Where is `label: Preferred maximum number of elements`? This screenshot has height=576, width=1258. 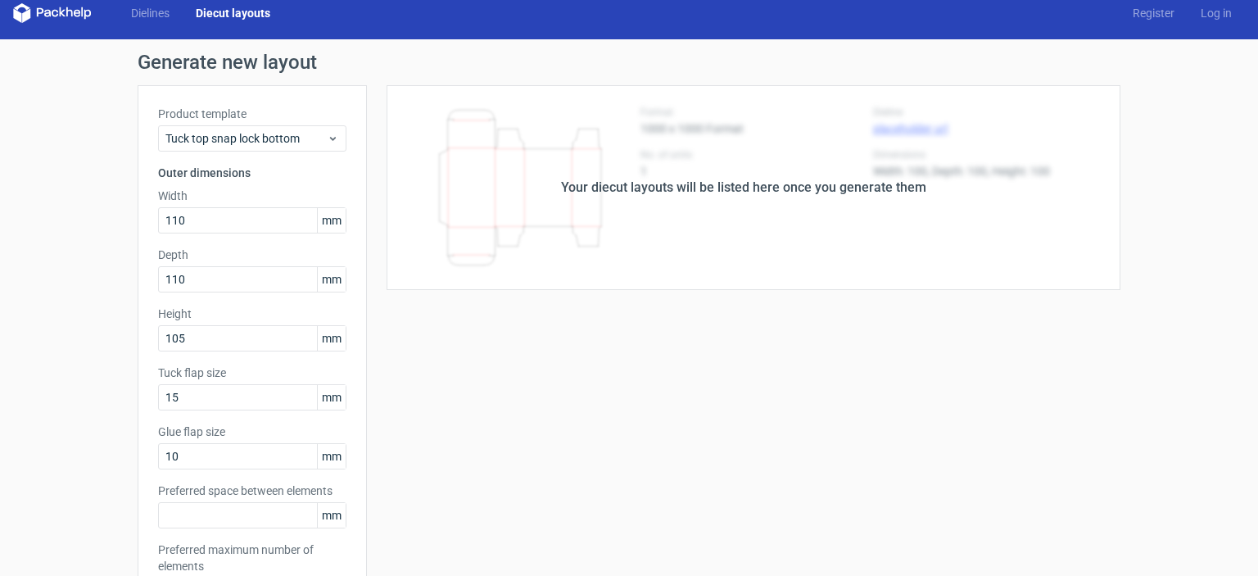 label: Preferred maximum number of elements is located at coordinates (252, 558).